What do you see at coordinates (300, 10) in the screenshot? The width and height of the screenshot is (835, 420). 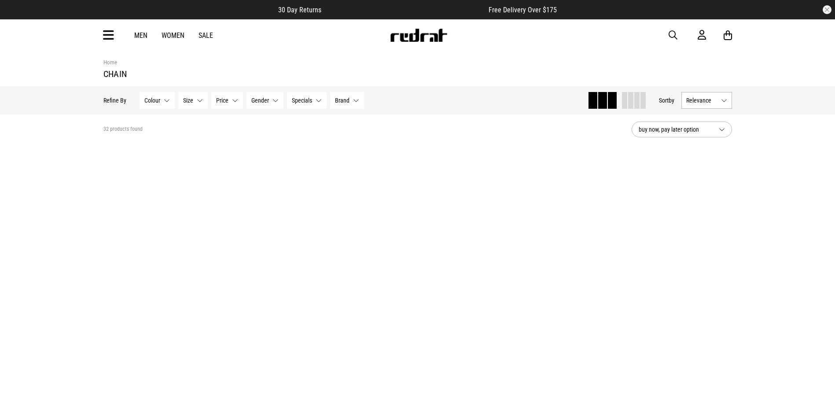 I see `span: 30 Day Returns` at bounding box center [300, 10].